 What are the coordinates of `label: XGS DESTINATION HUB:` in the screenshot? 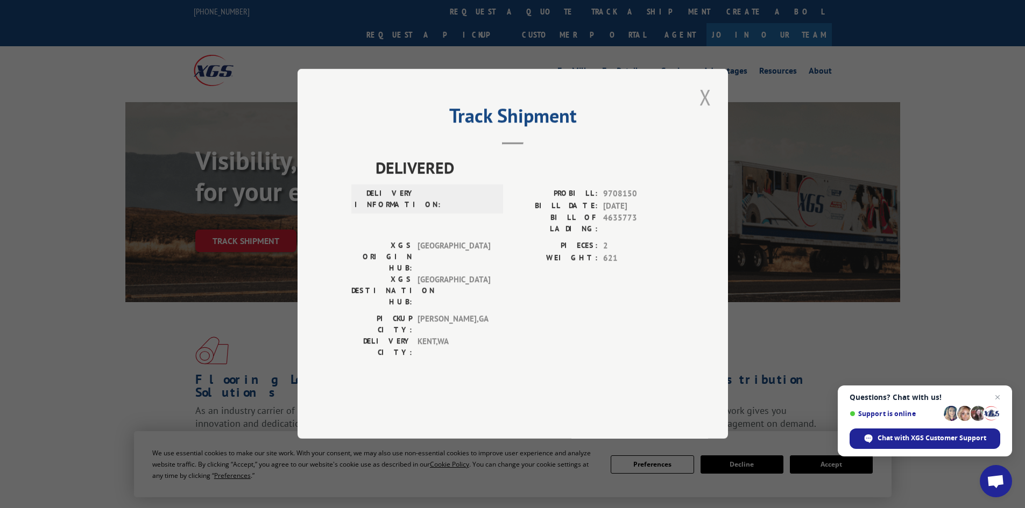 It's located at (381, 291).